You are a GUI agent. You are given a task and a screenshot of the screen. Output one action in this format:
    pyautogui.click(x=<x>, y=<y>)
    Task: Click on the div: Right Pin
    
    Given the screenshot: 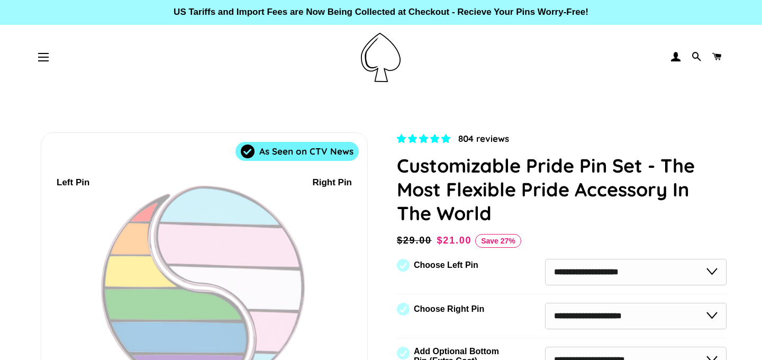 What is the action you would take?
    pyautogui.click(x=332, y=183)
    